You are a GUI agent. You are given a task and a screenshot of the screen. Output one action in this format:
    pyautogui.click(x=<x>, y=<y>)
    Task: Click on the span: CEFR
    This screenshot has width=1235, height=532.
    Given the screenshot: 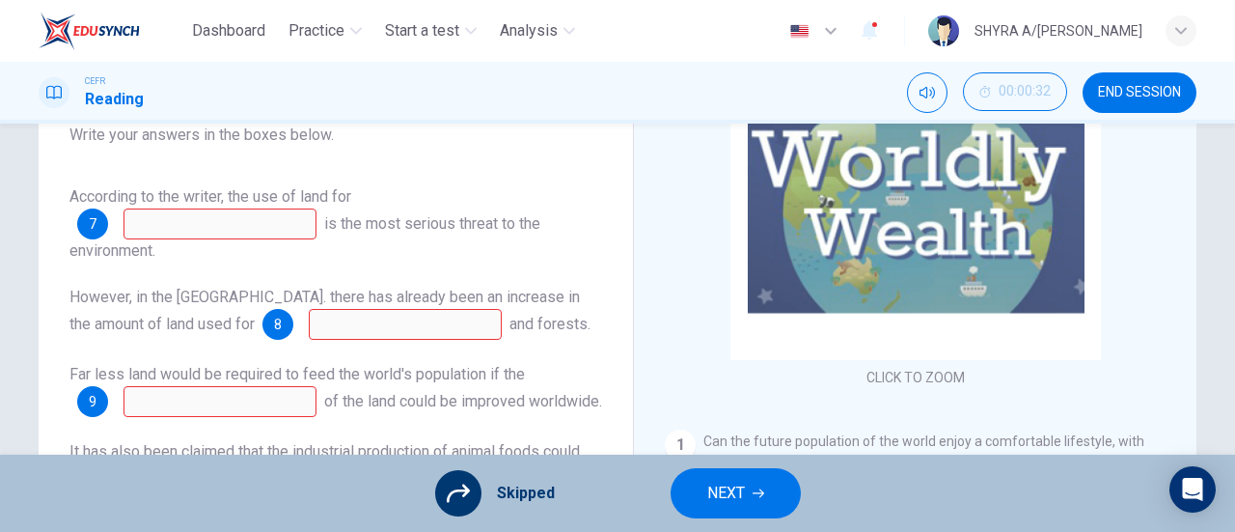 What is the action you would take?
    pyautogui.click(x=95, y=81)
    